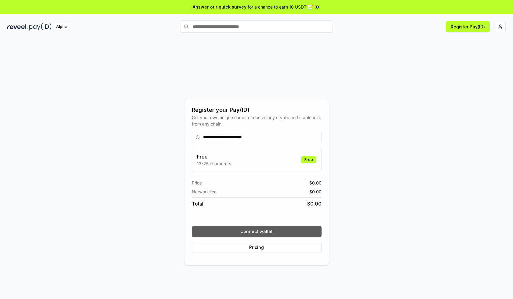 The width and height of the screenshot is (513, 299). What do you see at coordinates (257, 247) in the screenshot?
I see `button: Pricing` at bounding box center [257, 247].